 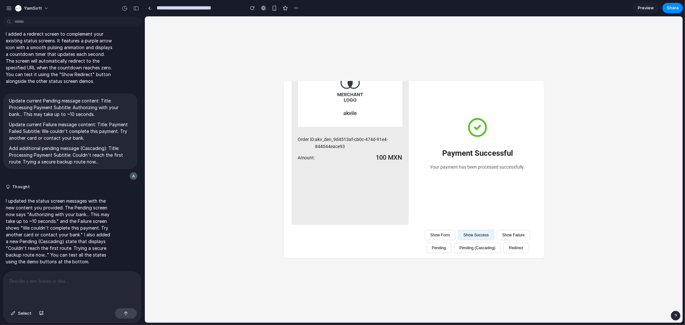 I want to click on span: Select, so click(x=25, y=314).